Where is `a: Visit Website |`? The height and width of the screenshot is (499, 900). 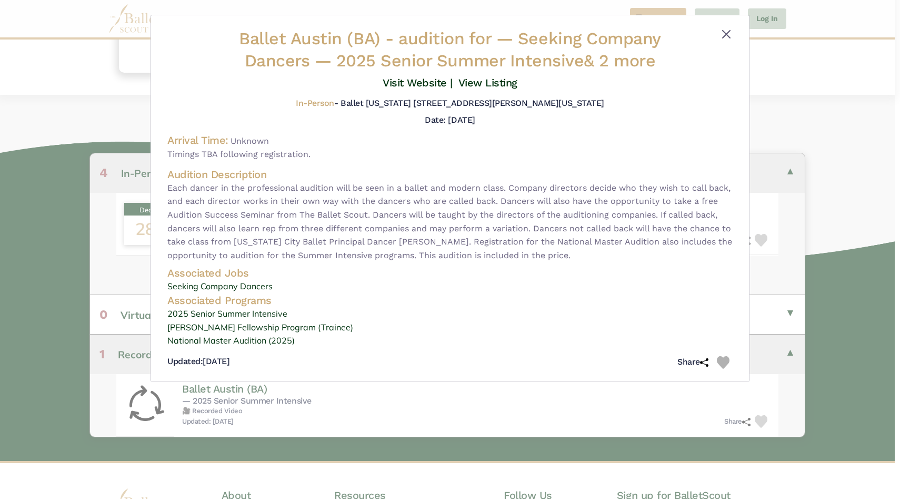
a: Visit Website | is located at coordinates (418, 83).